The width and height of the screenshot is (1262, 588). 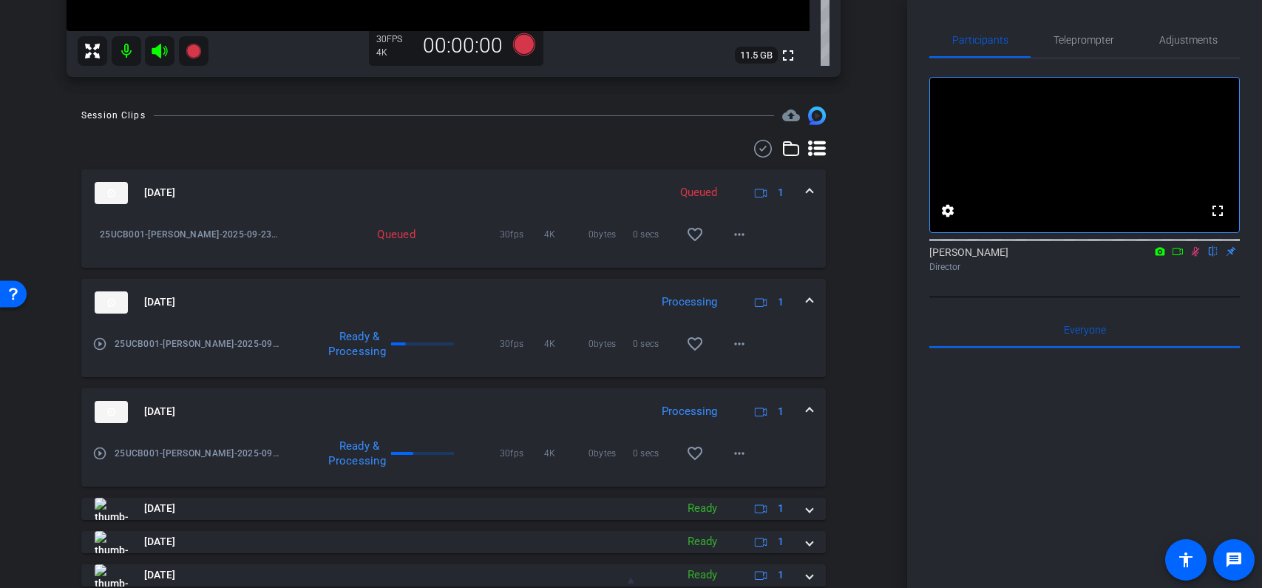 What do you see at coordinates (395, 39) in the screenshot?
I see `div: 30` at bounding box center [395, 39].